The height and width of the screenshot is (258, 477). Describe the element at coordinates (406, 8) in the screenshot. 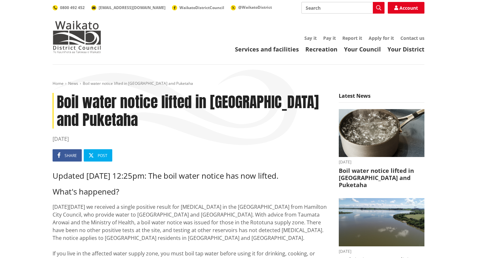

I see `a: Account` at that location.